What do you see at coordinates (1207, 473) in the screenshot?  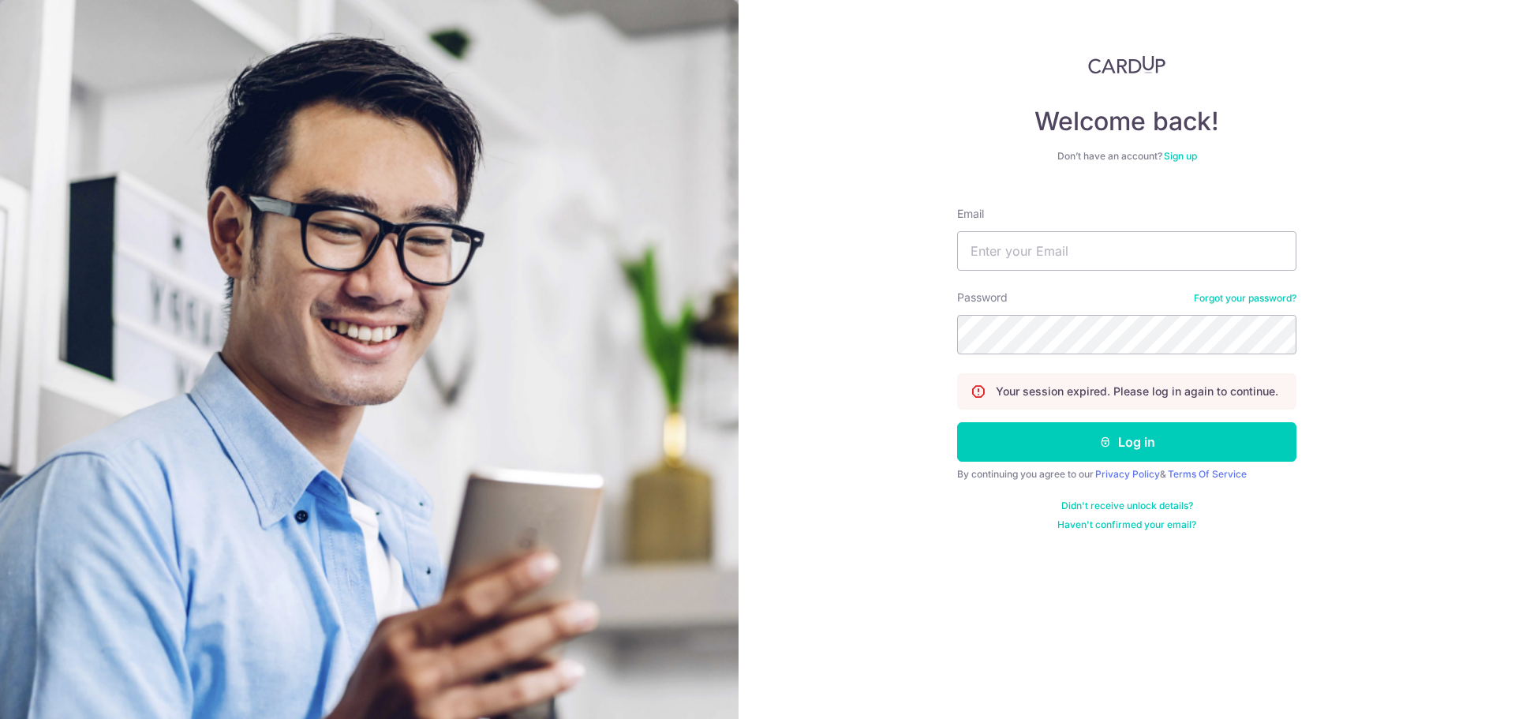 I see `a: Terms Of Service` at bounding box center [1207, 473].